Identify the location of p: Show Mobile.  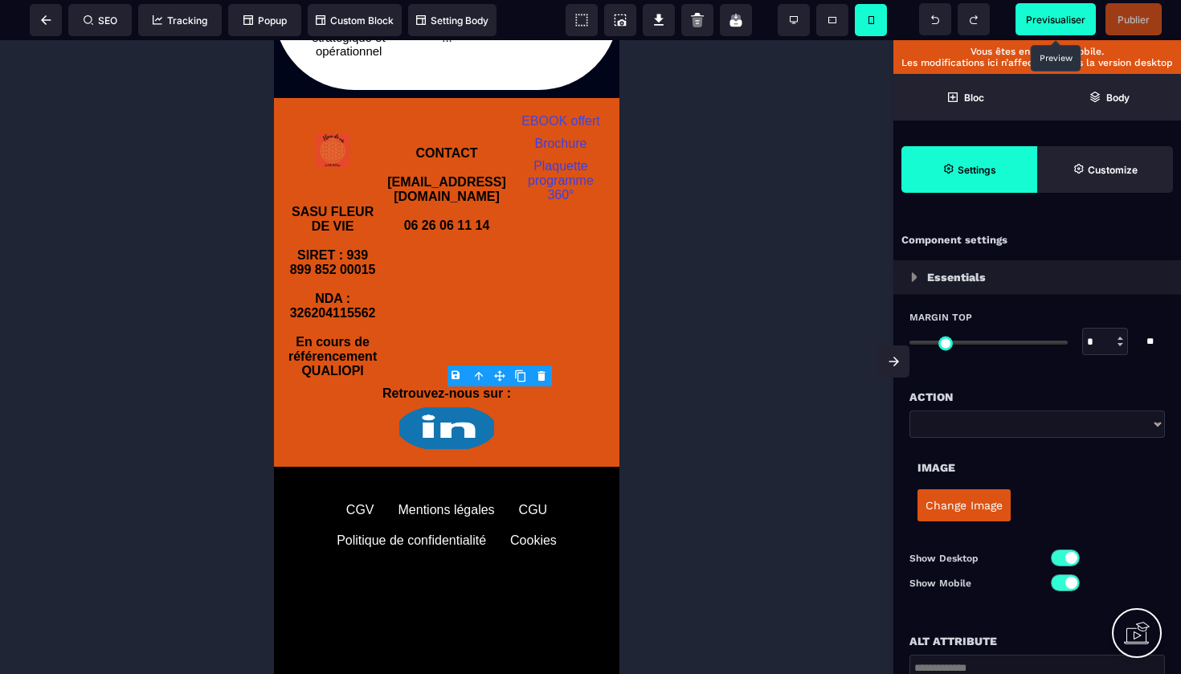
(973, 583).